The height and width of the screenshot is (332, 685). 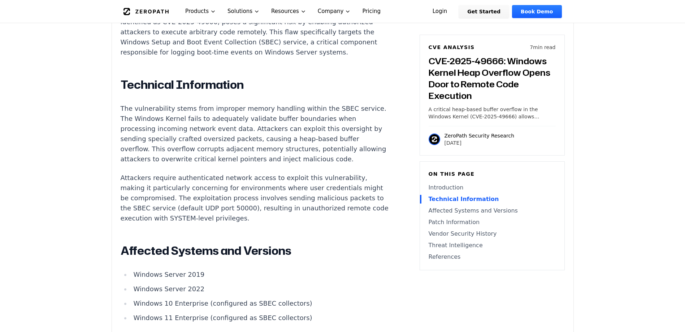 I want to click on a: Login, so click(x=440, y=12).